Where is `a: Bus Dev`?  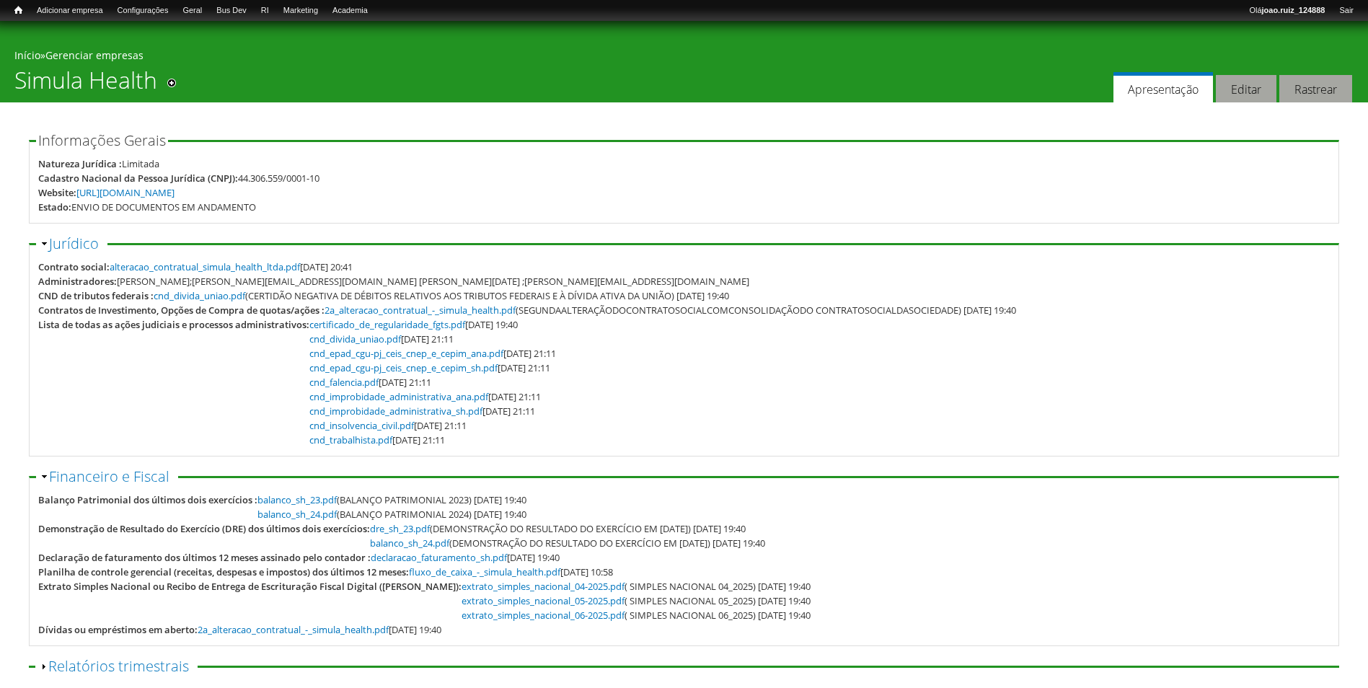
a: Bus Dev is located at coordinates (232, 11).